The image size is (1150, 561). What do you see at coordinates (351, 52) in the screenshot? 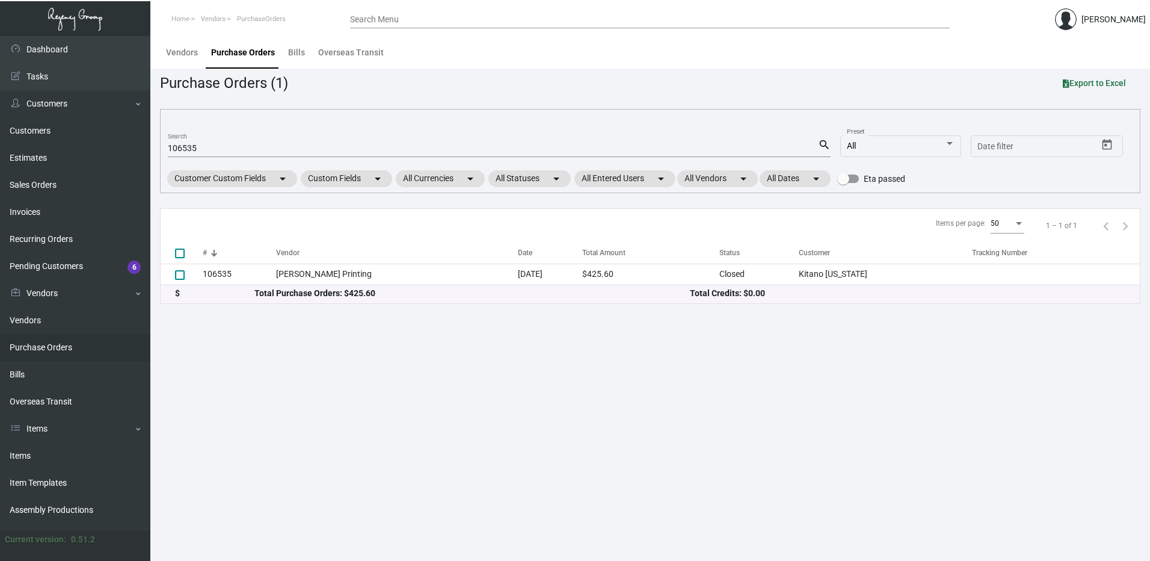
I see `div: Overseas Transit` at bounding box center [351, 52].